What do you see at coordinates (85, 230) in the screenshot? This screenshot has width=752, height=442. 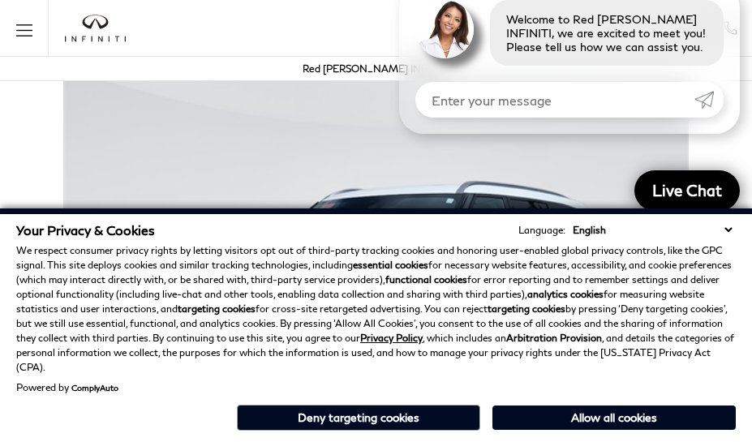 I see `span: Your Privacy & Cookies` at bounding box center [85, 230].